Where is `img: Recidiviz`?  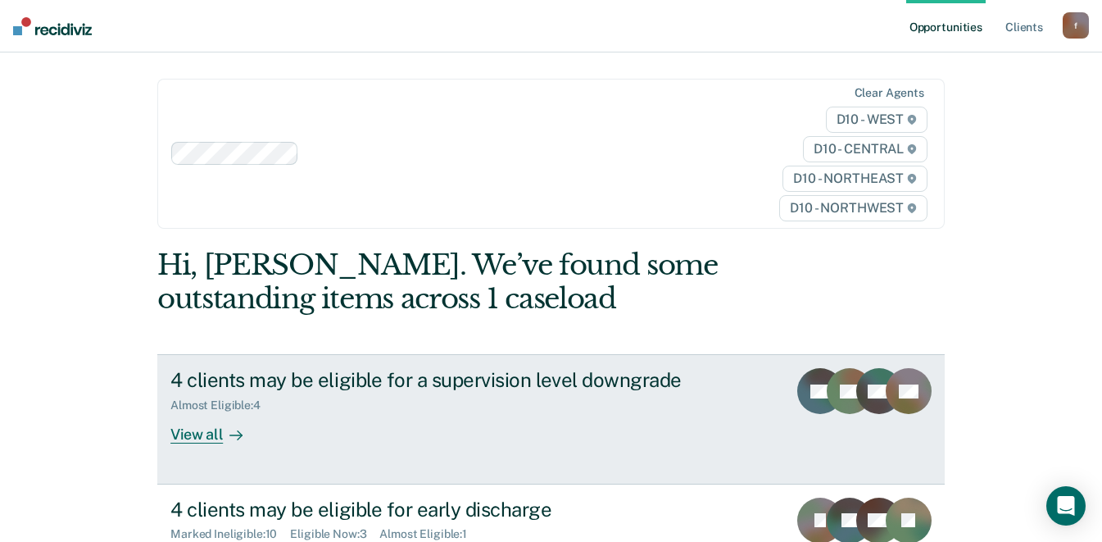
img: Recidiviz is located at coordinates (52, 26).